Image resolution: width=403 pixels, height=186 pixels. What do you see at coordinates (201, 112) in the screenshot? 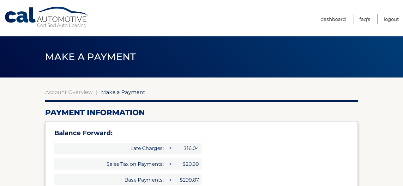
I see `h2: Payment Information` at bounding box center [201, 112].